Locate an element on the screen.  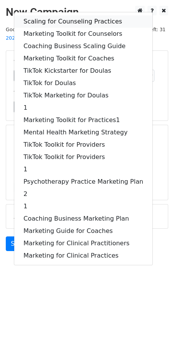
a: Marketing Guide for Coaches is located at coordinates (83, 231).